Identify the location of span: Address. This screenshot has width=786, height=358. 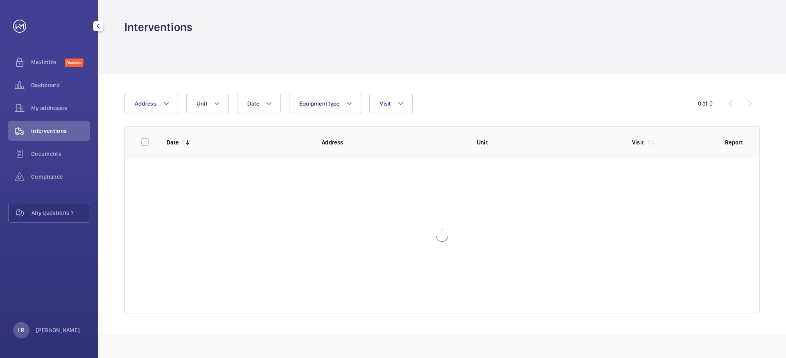
(145, 104).